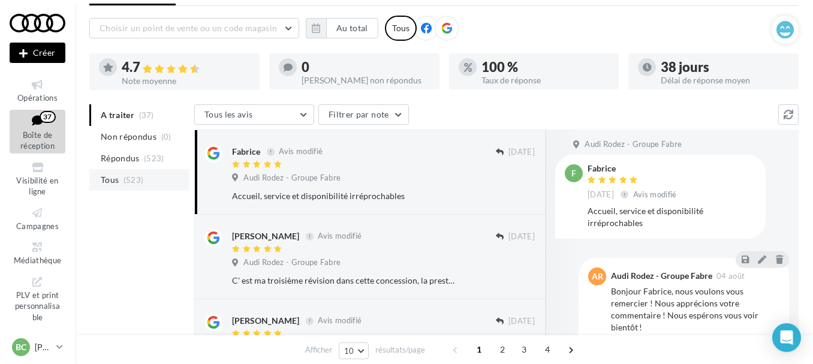 This screenshot has width=813, height=364. I want to click on span: 3, so click(524, 349).